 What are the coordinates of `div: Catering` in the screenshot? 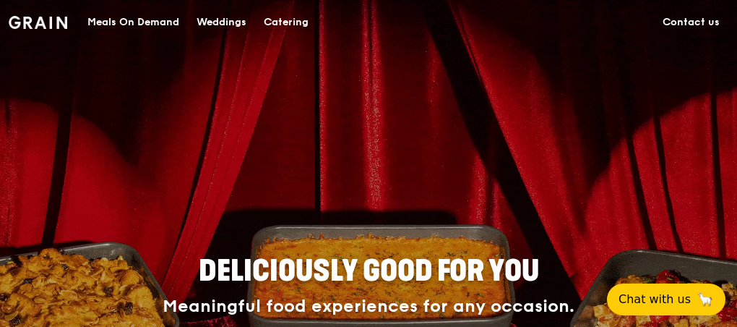 It's located at (286, 22).